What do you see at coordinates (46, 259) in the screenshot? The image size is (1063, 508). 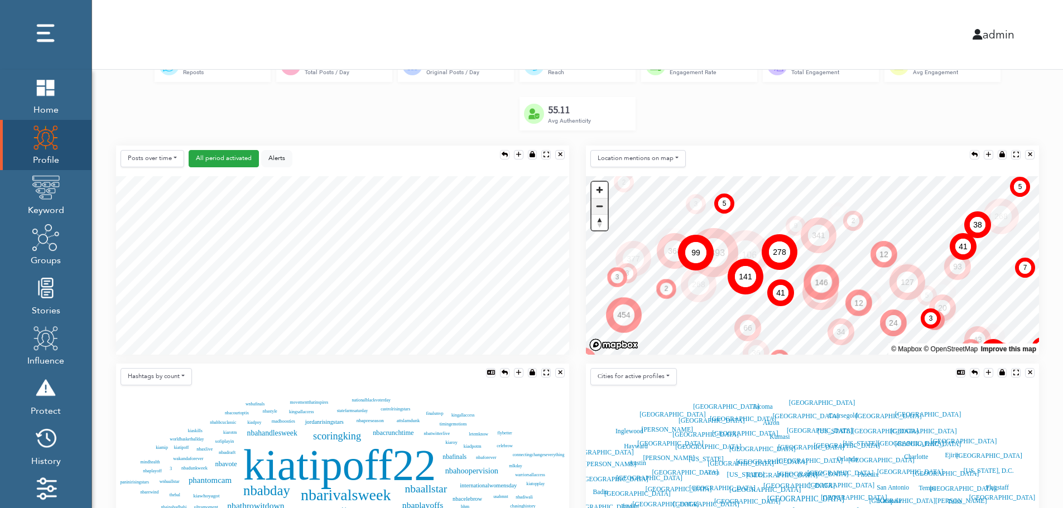 I see `span: Groups` at bounding box center [46, 259].